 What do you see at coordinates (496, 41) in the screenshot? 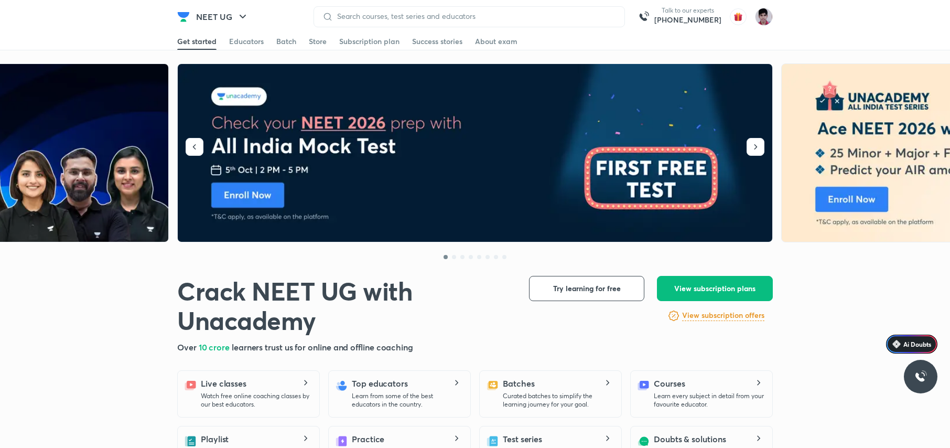
I see `div: About exam` at bounding box center [496, 41].